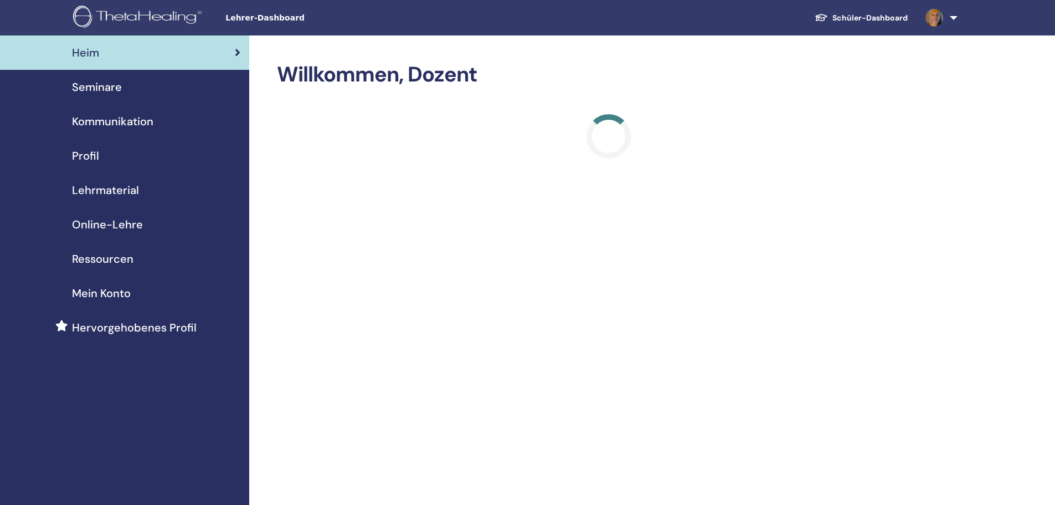 The image size is (1055, 505). I want to click on span: Profil, so click(85, 156).